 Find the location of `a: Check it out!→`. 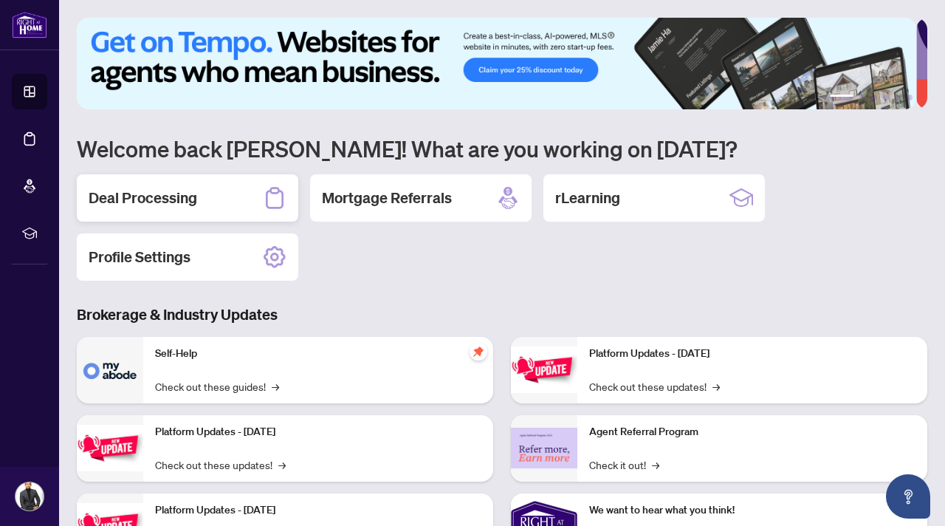

a: Check it out!→ is located at coordinates (624, 464).